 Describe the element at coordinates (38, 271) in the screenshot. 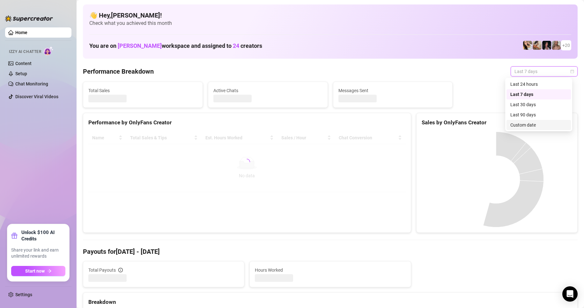

I see `button: Start nowarrow-right` at that location.